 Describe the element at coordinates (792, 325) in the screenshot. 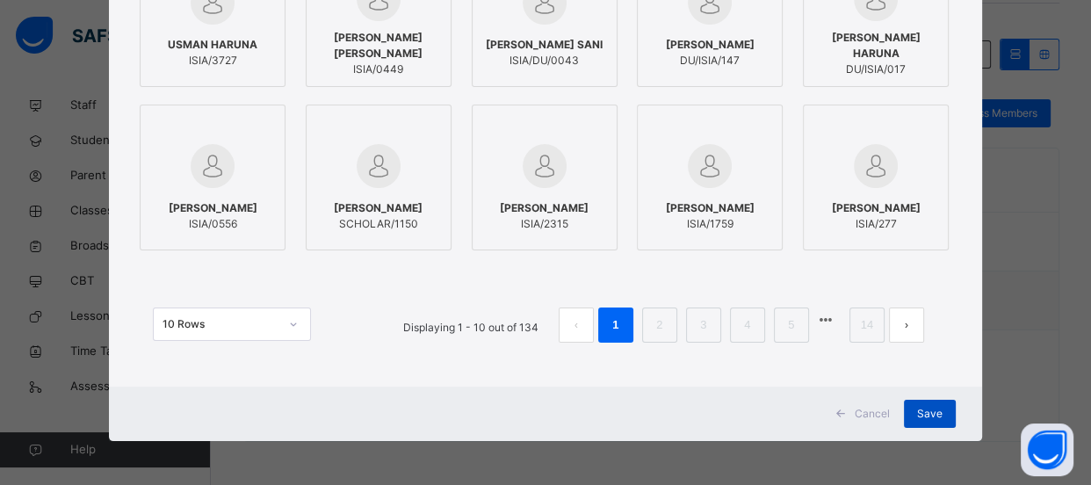

I see `li: 5` at that location.